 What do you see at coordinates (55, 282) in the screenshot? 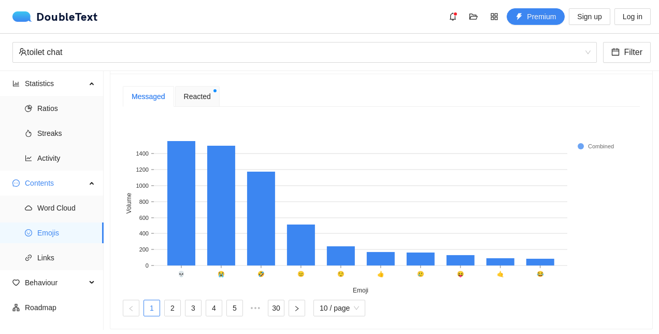
I see `span: Behaviour` at bounding box center [55, 282].